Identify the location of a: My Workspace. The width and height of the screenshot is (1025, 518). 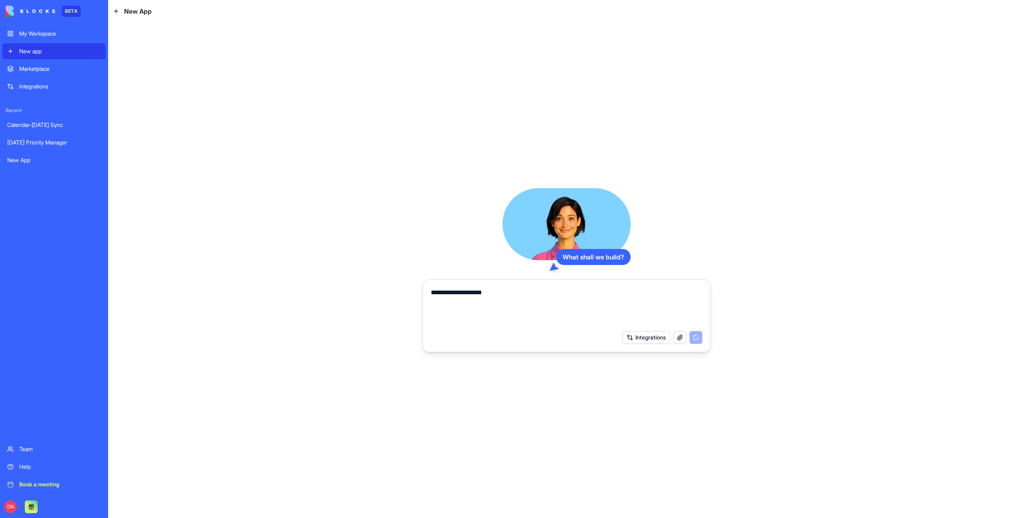
(54, 34).